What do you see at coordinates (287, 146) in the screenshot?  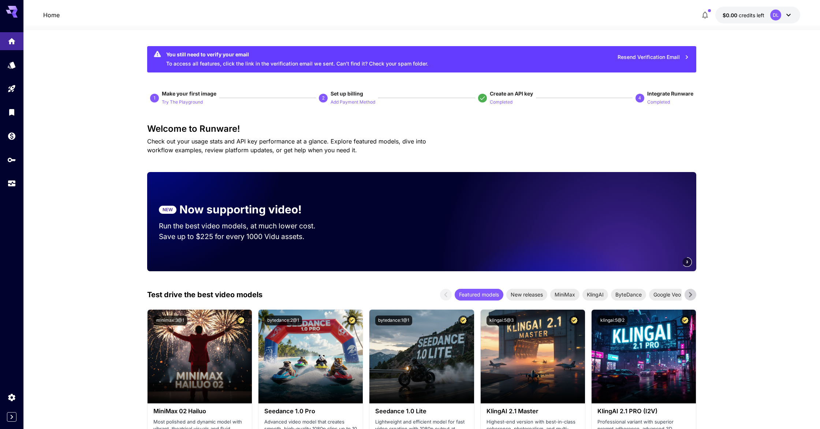 I see `span: Check out your usage stats and API key performance at a glance. Explore featured models, dive int...` at bounding box center [287, 146].